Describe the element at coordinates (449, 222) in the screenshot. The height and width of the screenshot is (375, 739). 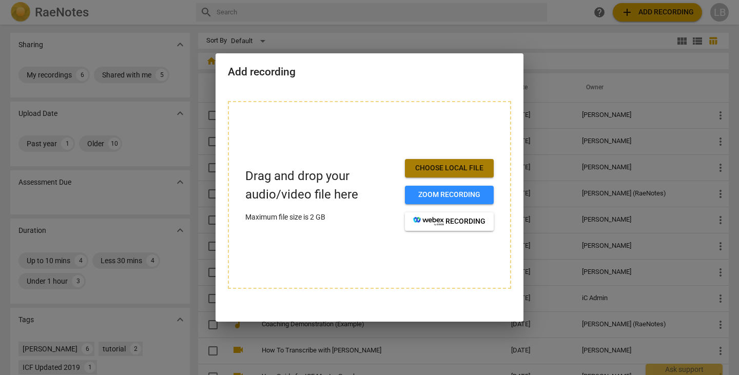
I see `span: recording` at that location.